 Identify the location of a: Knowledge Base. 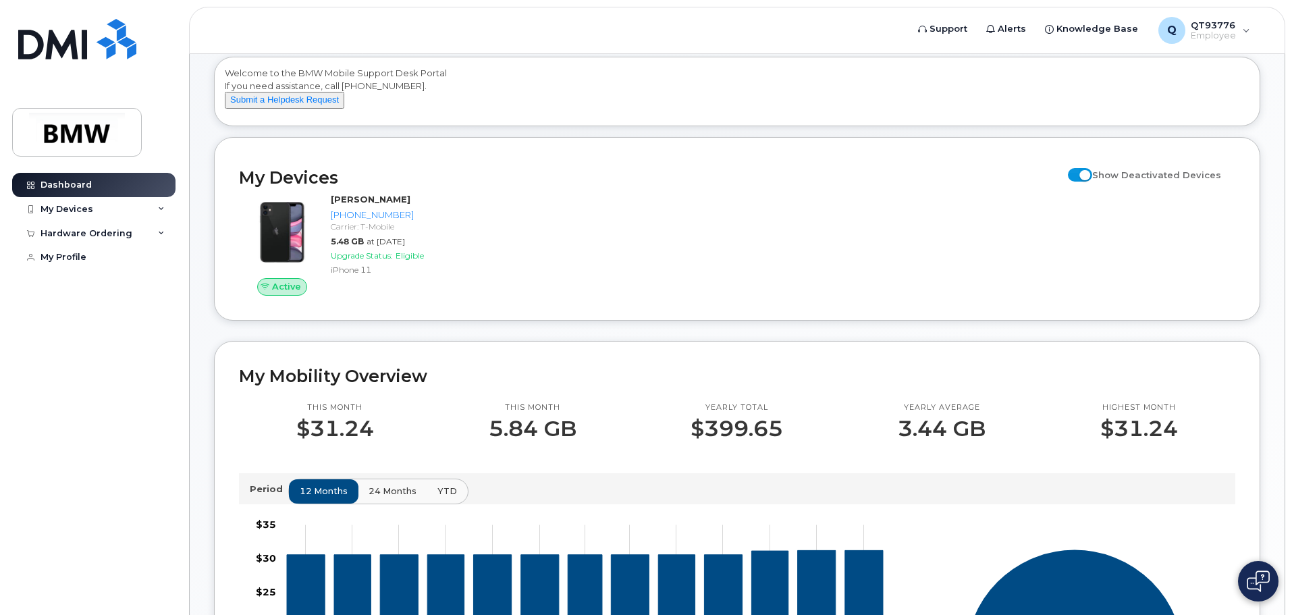
(1092, 29).